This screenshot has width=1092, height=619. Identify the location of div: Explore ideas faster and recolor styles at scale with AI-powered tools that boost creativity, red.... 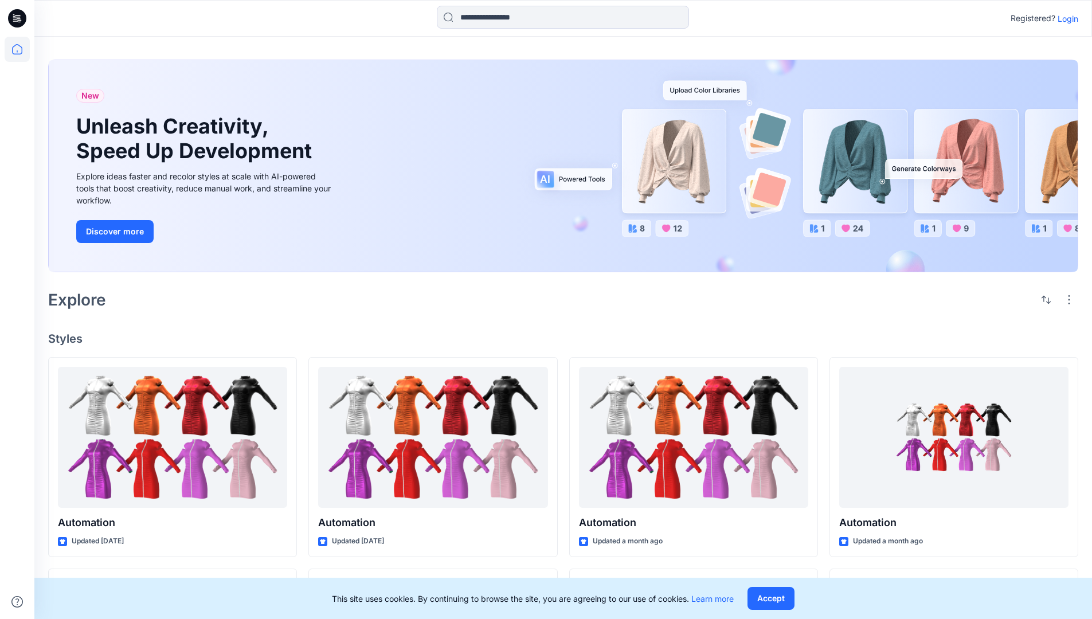
(205, 188).